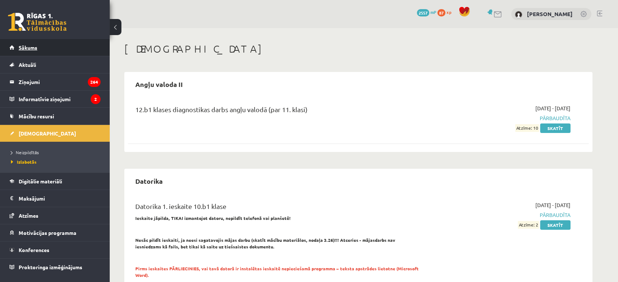 The height and width of the screenshot is (282, 618). I want to click on span: Neizpildītās, so click(25, 152).